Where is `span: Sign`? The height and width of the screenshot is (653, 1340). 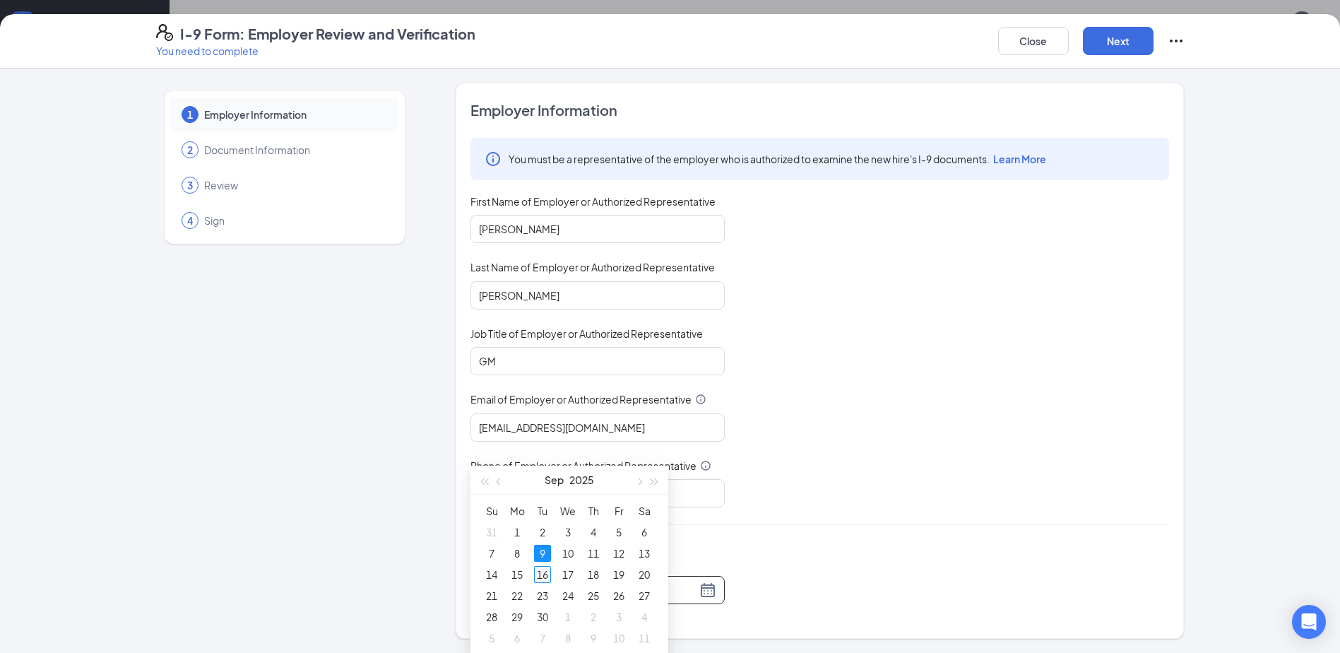
span: Sign is located at coordinates (295, 220).